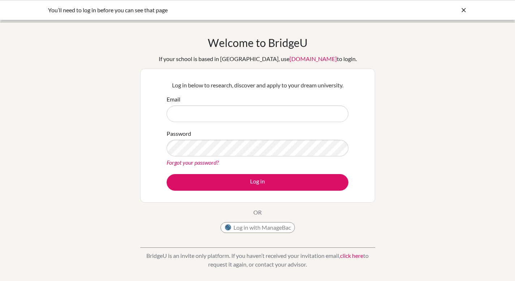 Image resolution: width=515 pixels, height=281 pixels. I want to click on div: You’ll need to log in before you can see that page, so click(203, 10).